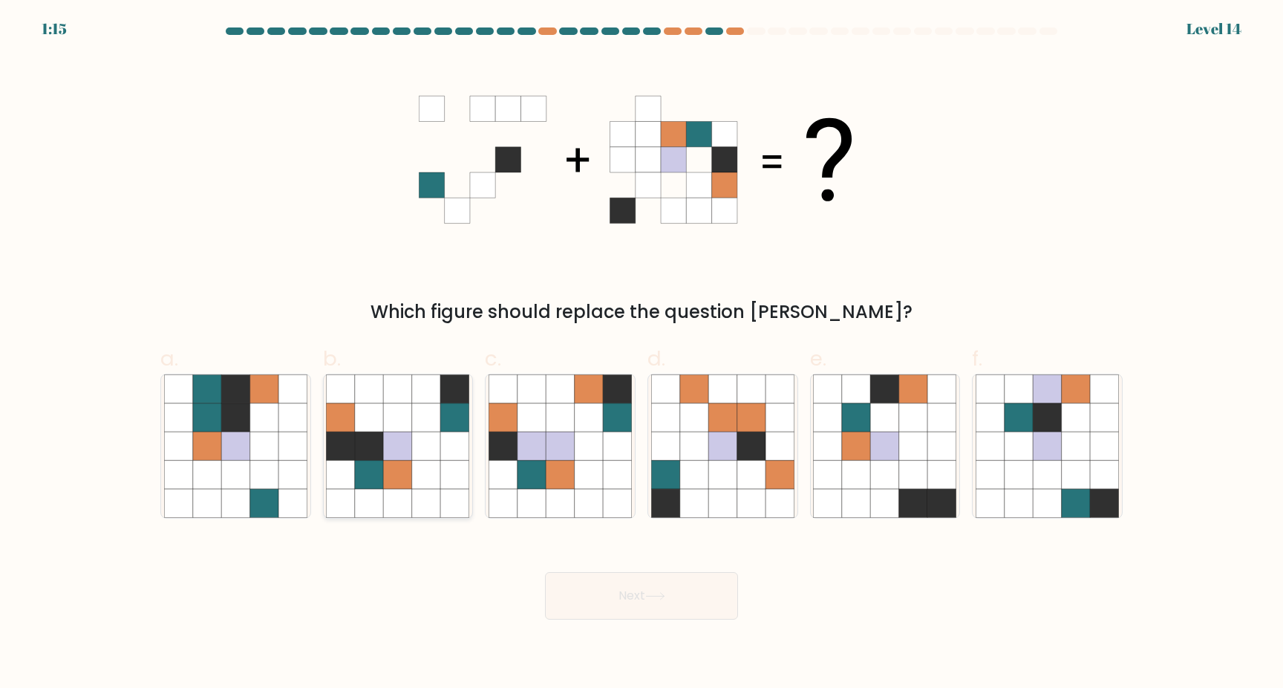 This screenshot has height=688, width=1283. Describe the element at coordinates (642, 596) in the screenshot. I see `button: Next` at that location.